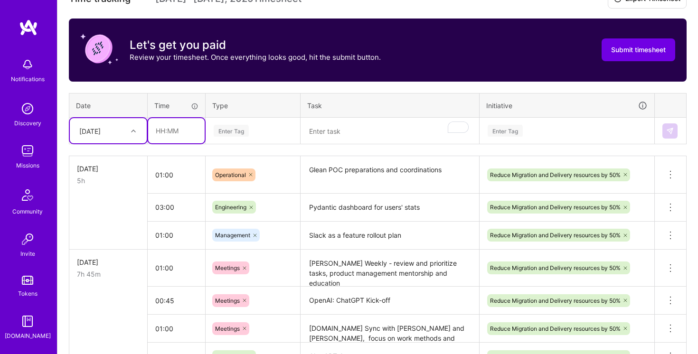 Image resolution: width=698 pixels, height=354 pixels. I want to click on img: Community, so click(28, 195).